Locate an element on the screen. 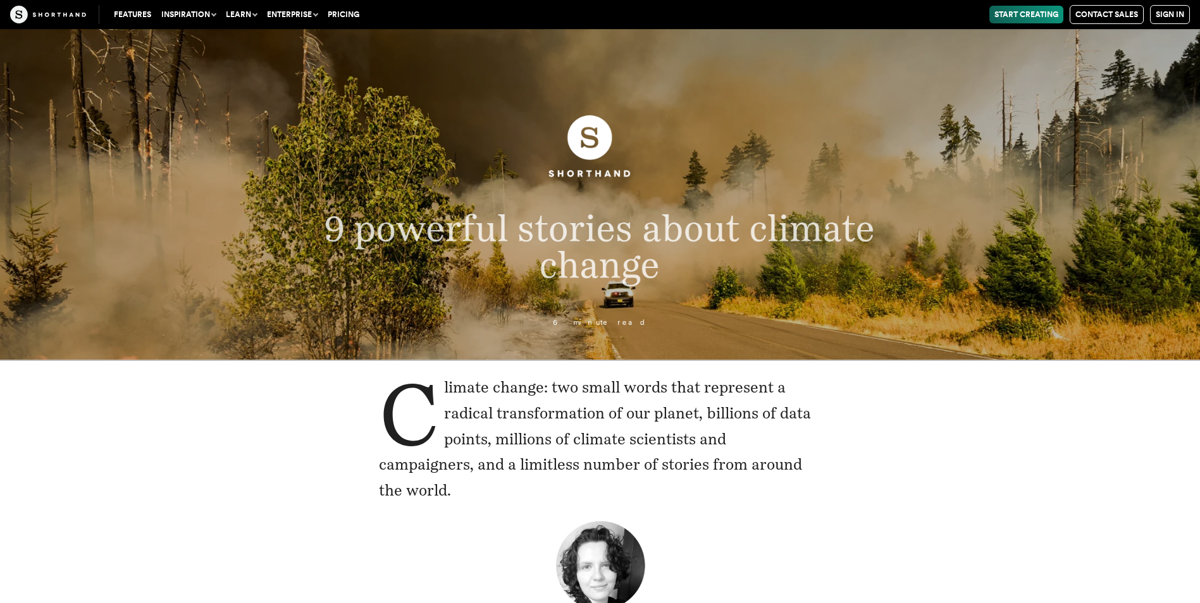 The width and height of the screenshot is (1200, 603). a: Start Creating is located at coordinates (1026, 15).